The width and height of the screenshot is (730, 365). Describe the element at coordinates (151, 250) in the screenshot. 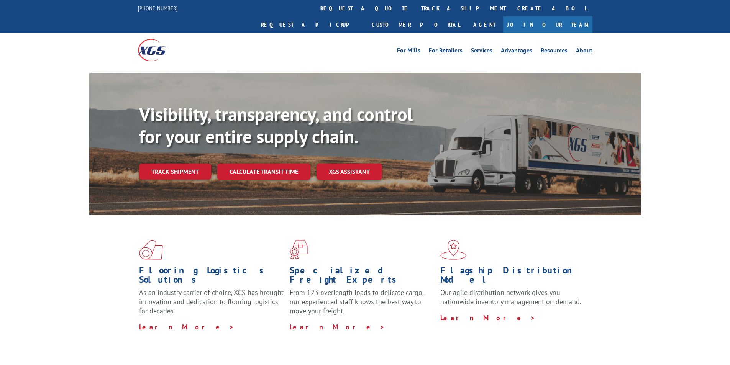

I see `img: xgs-icon-total-supply-chain-intelligence-red` at that location.